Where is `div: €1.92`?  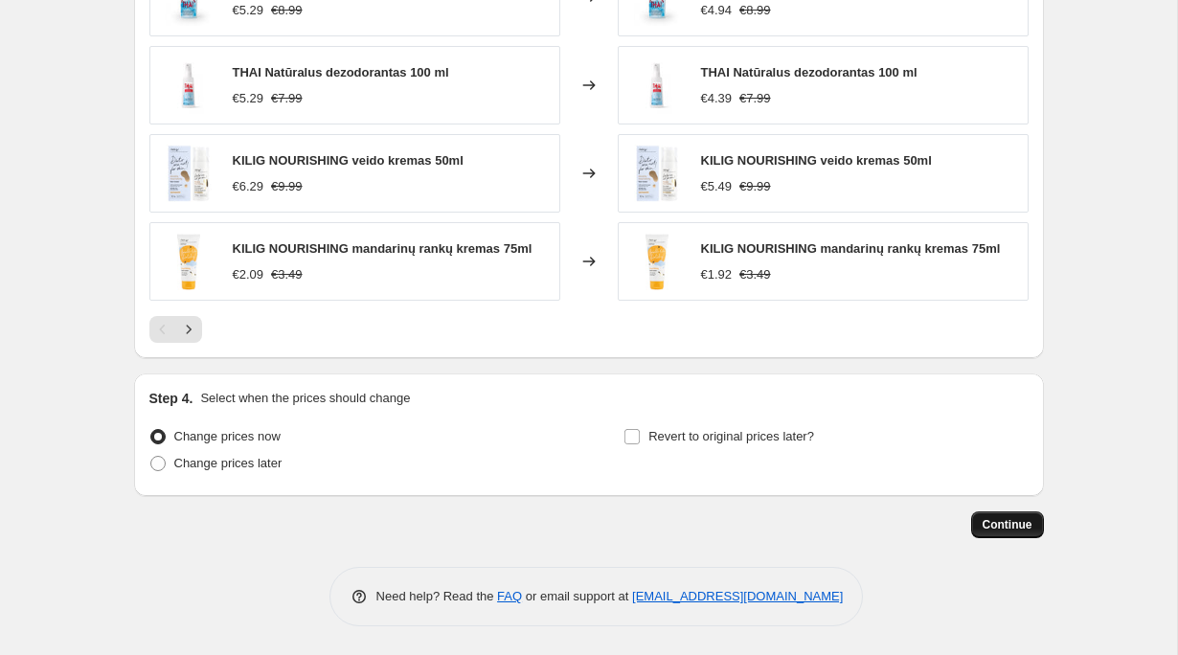
div: €1.92 is located at coordinates (717, 275).